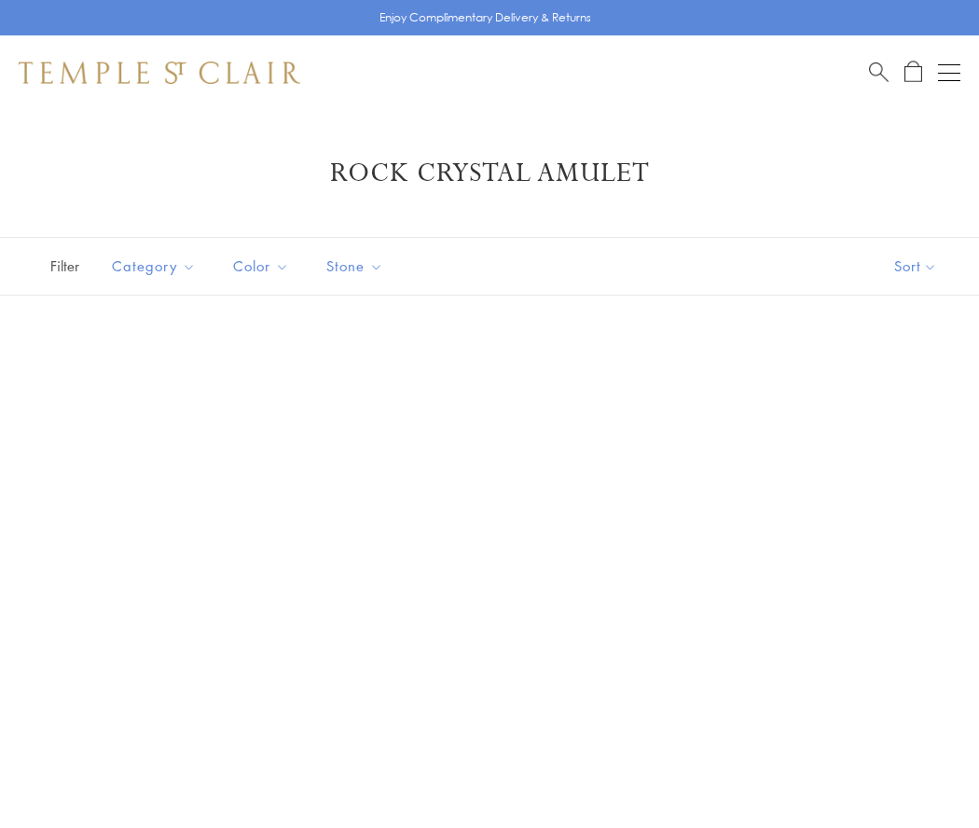 This screenshot has height=828, width=979. I want to click on img: Temple St. Clair, so click(159, 73).